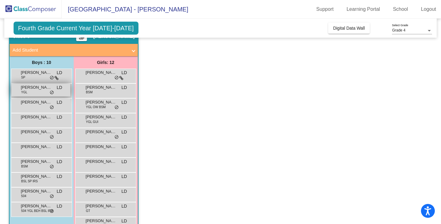 The image size is (441, 224). Describe the element at coordinates (428, 9) in the screenshot. I see `a: Logout` at that location.